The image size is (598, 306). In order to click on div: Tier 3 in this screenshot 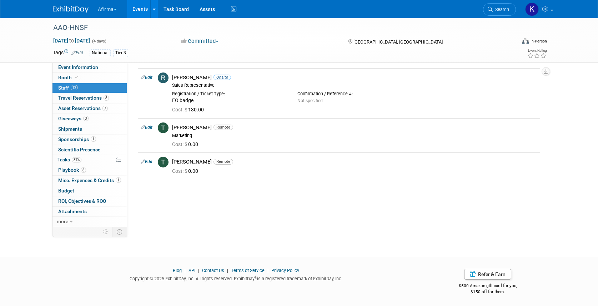, I will do `click(121, 53)`.